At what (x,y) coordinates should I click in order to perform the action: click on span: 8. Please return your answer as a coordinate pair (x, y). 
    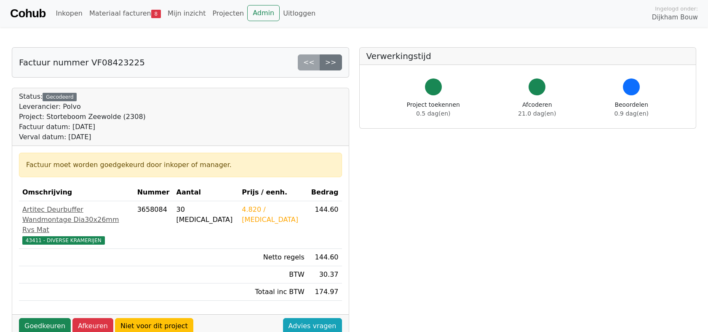
    Looking at the image, I should click on (156, 14).